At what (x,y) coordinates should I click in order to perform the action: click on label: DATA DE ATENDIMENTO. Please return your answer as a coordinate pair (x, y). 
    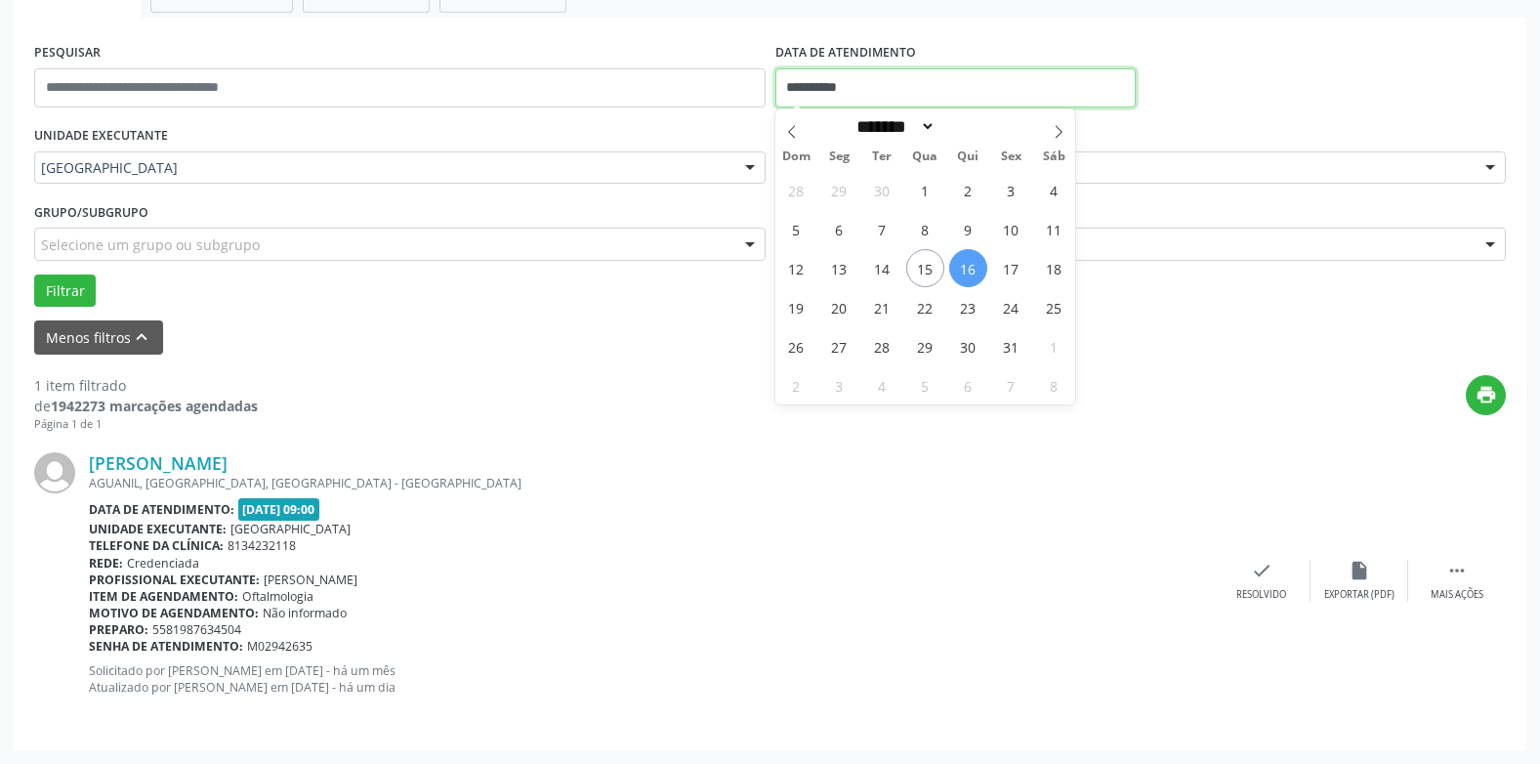
    Looking at the image, I should click on (846, 53).